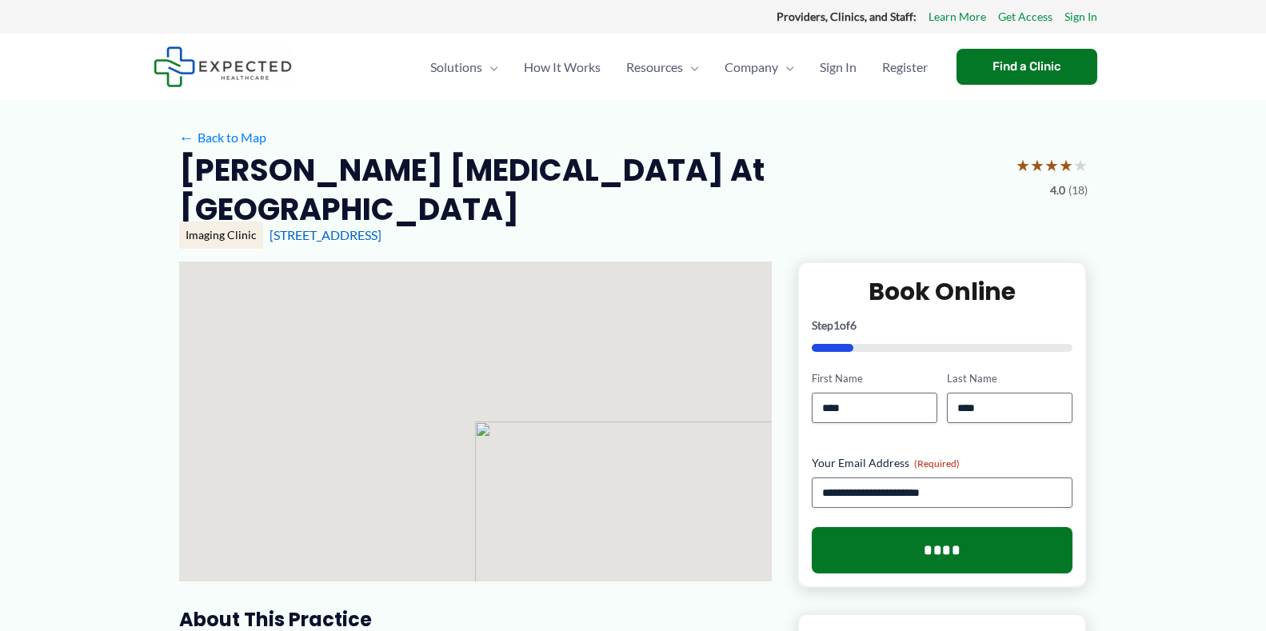 This screenshot has width=1266, height=631. I want to click on nav: Primary Site Navigation, so click(679, 67).